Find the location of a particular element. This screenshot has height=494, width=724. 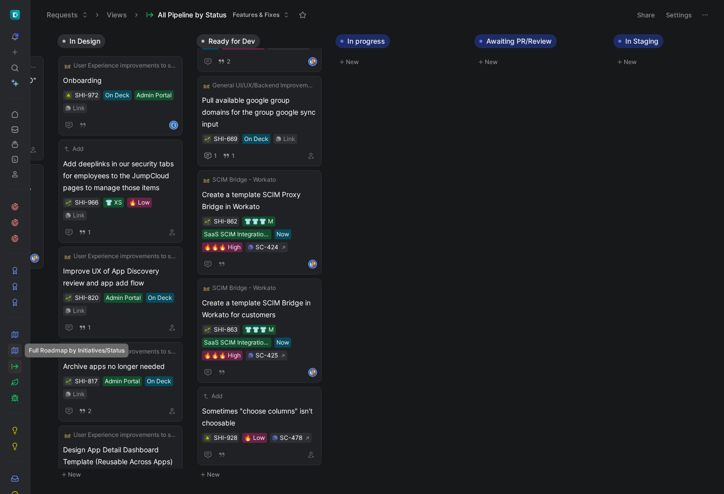

button: New is located at coordinates (401, 62).